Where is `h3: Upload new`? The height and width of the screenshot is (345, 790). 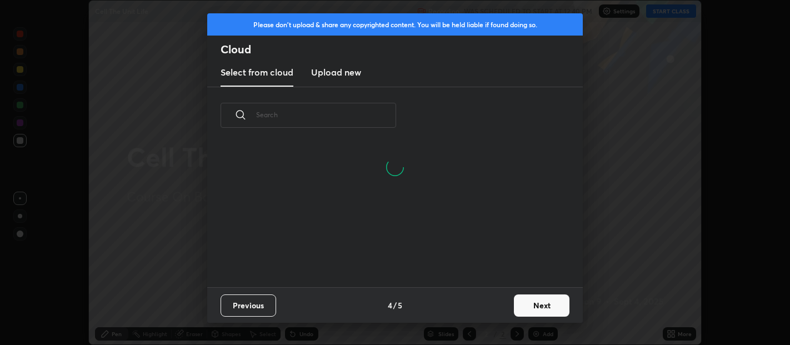 h3: Upload new is located at coordinates (336, 72).